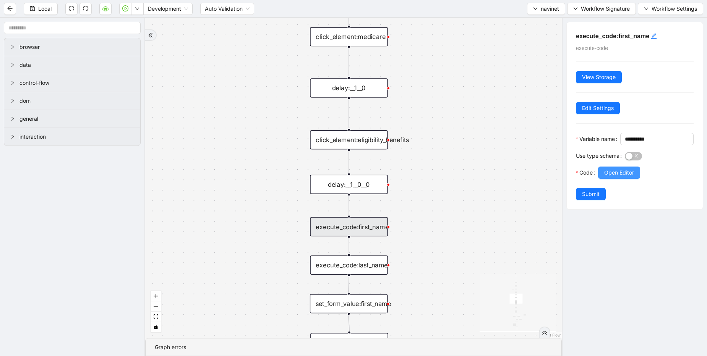 This screenshot has height=356, width=707. I want to click on button: Open Editor, so click(619, 173).